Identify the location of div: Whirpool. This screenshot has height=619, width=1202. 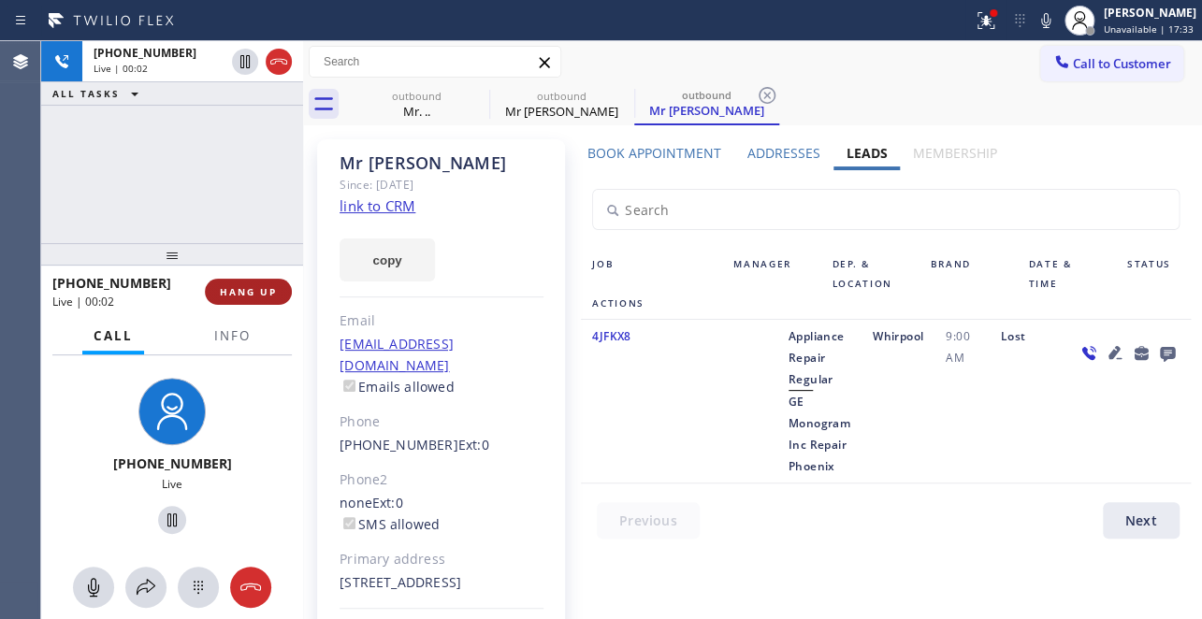
(898, 401).